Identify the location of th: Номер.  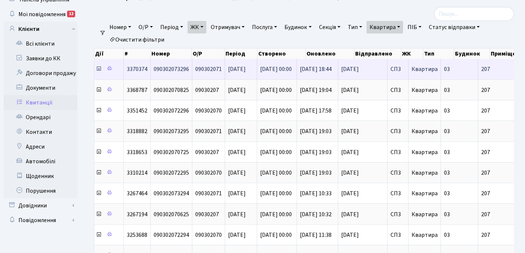
(171, 54).